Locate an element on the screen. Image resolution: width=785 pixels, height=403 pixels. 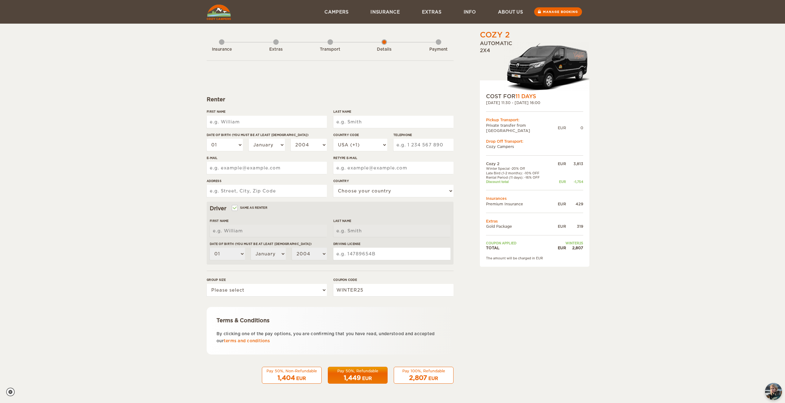
div: Insurance is located at coordinates (222, 49).